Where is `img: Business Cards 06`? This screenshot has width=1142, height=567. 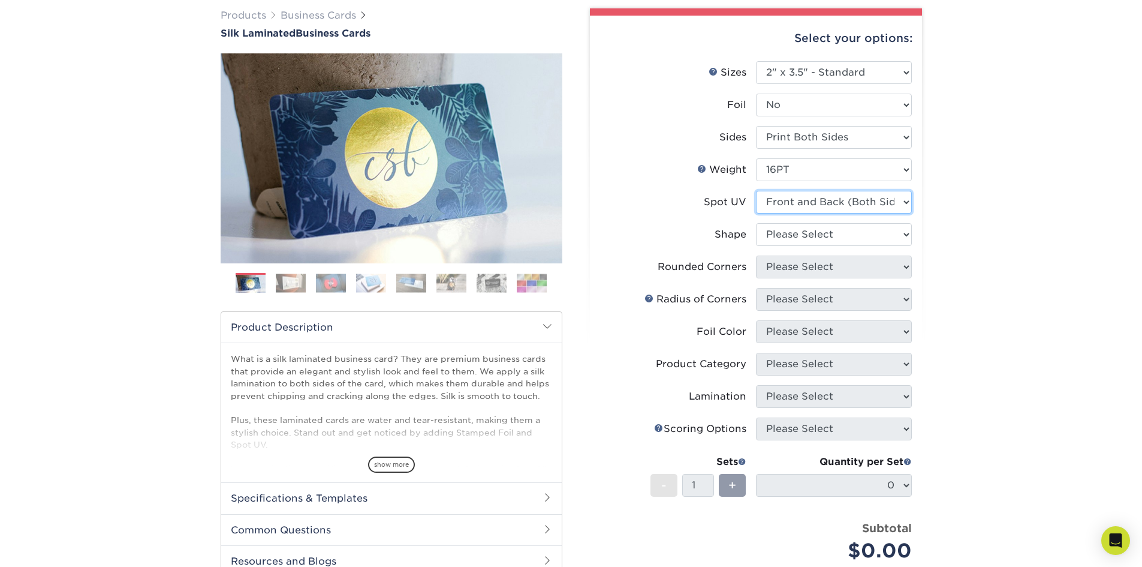
img: Business Cards 06 is located at coordinates (452, 282).